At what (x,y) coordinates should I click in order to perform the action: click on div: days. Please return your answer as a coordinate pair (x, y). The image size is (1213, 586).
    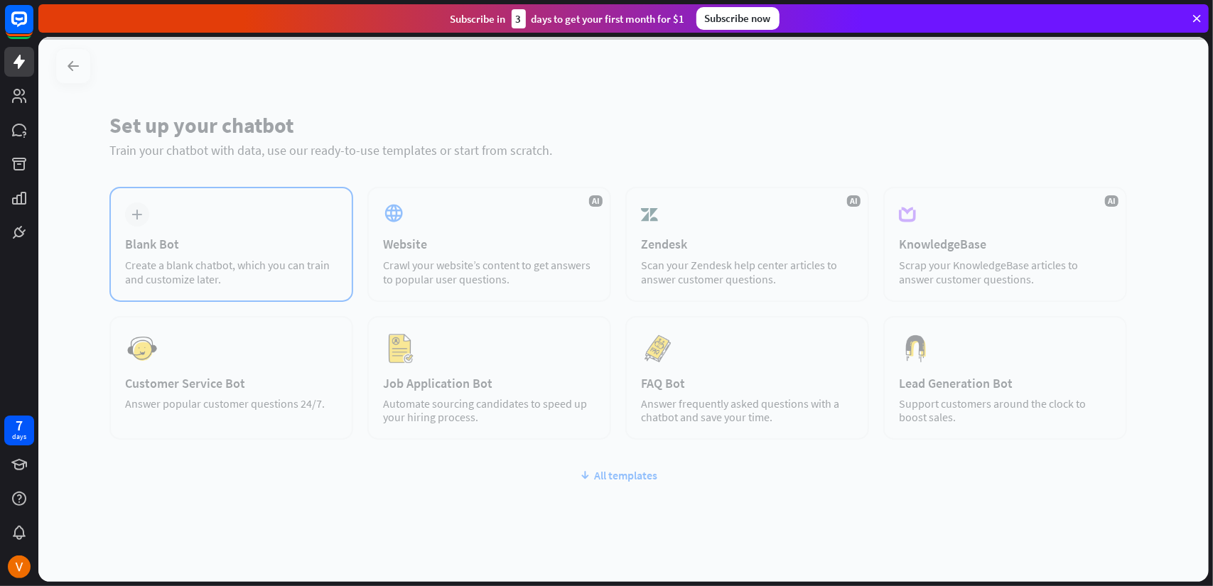
    Looking at the image, I should click on (19, 437).